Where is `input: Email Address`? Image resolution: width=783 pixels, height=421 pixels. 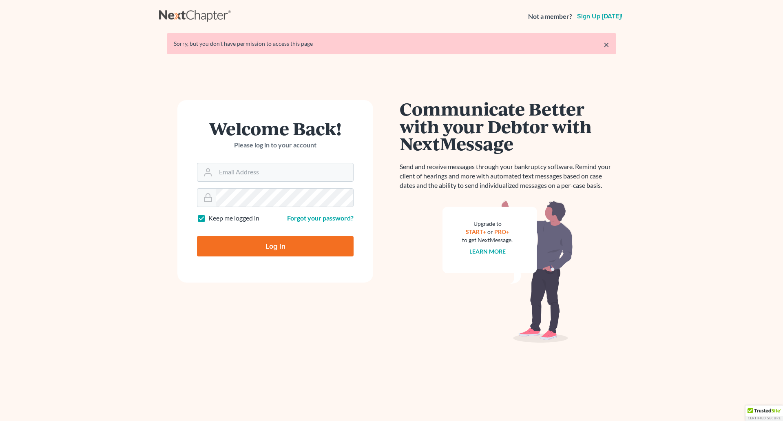 input: Email Address is located at coordinates (284, 172).